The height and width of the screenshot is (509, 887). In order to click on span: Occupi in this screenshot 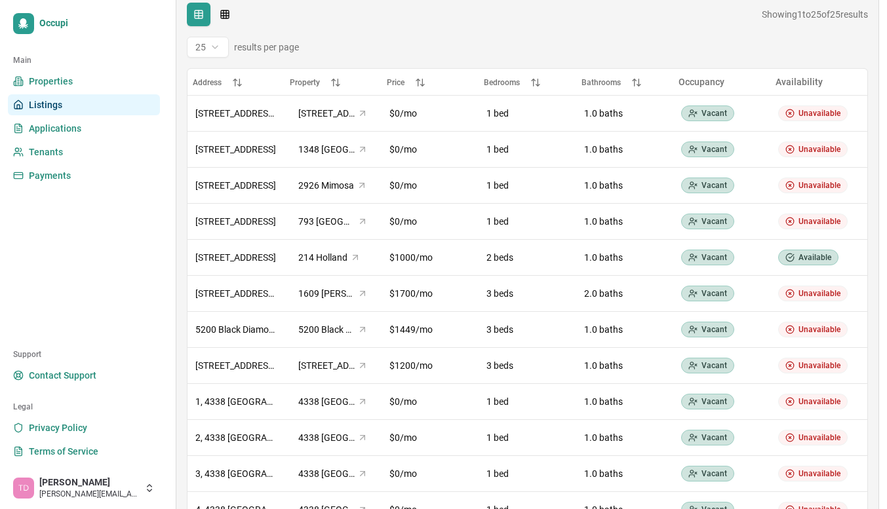, I will do `click(97, 24)`.